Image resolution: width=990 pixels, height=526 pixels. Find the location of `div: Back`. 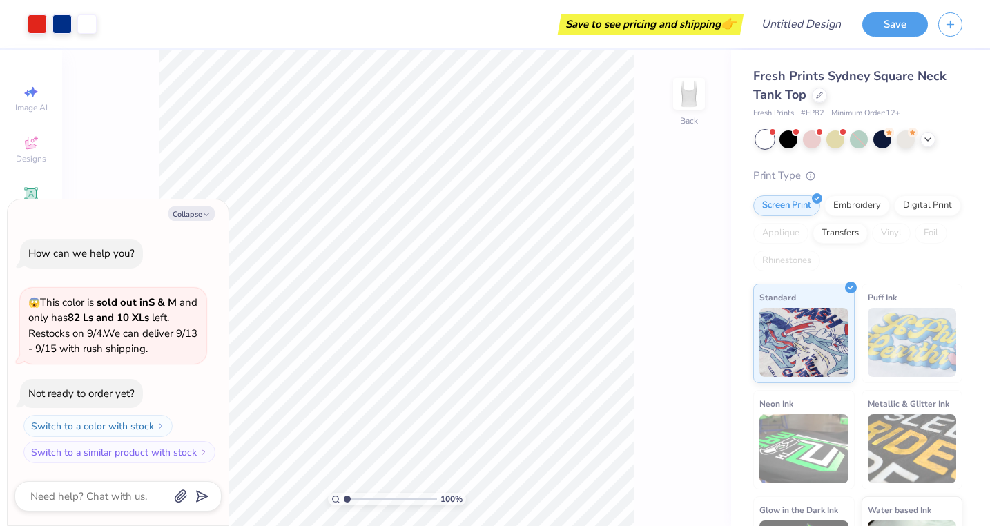

div: Back is located at coordinates (689, 121).